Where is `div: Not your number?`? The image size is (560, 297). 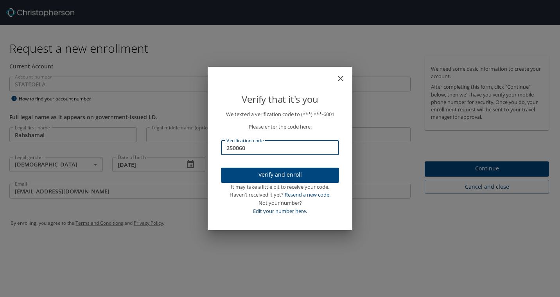
div: Not your number? is located at coordinates (280, 203).